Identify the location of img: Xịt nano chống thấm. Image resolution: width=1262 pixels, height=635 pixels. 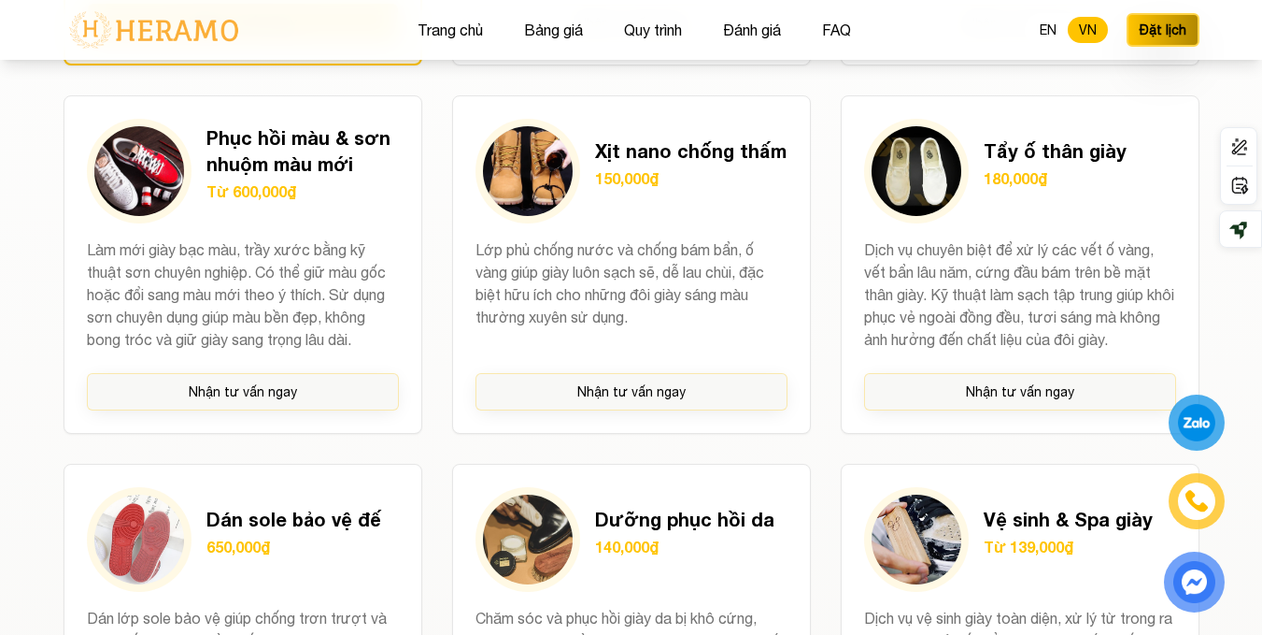
(528, 171).